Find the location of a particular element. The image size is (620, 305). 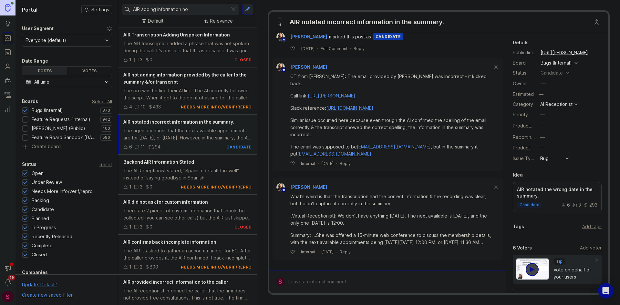

div: Public link is located at coordinates (524, 53).